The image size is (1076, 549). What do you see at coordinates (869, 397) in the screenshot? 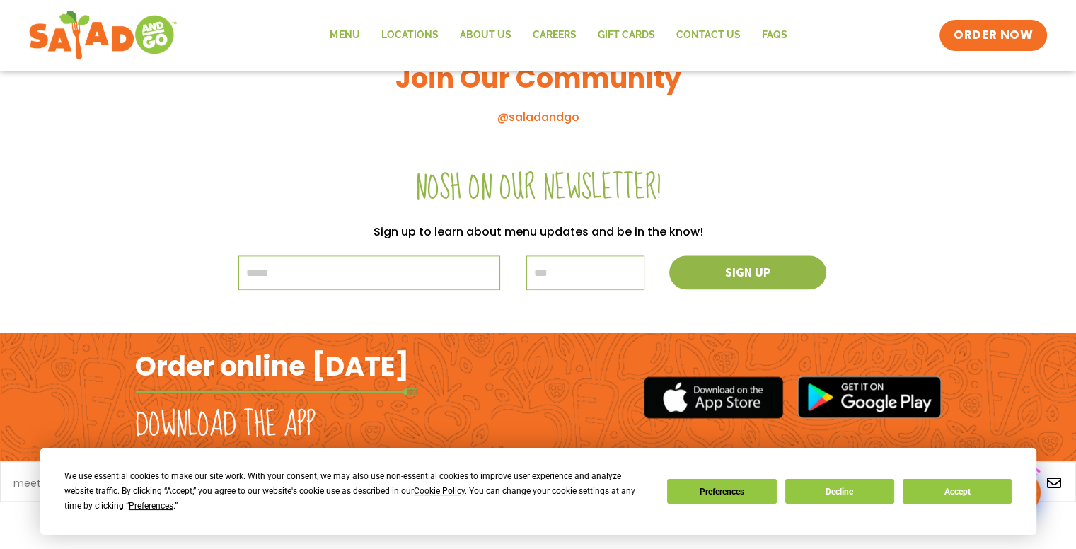
I see `img: google_play` at bounding box center [869, 397].